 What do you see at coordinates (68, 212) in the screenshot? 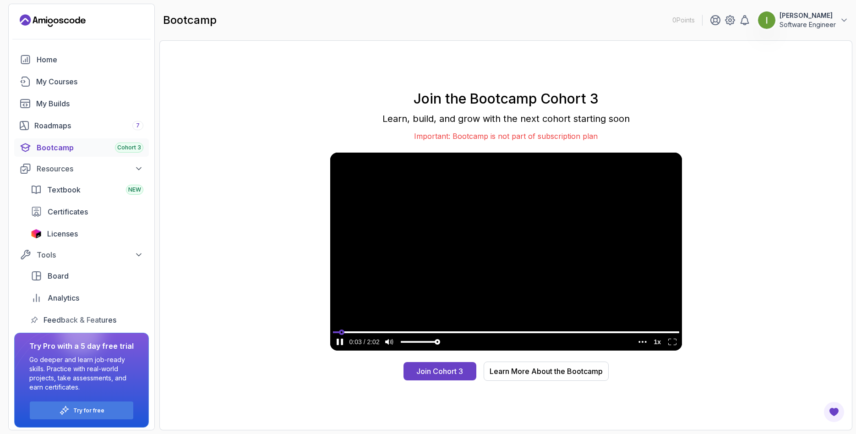
I see `span: Certificates` at bounding box center [68, 212].